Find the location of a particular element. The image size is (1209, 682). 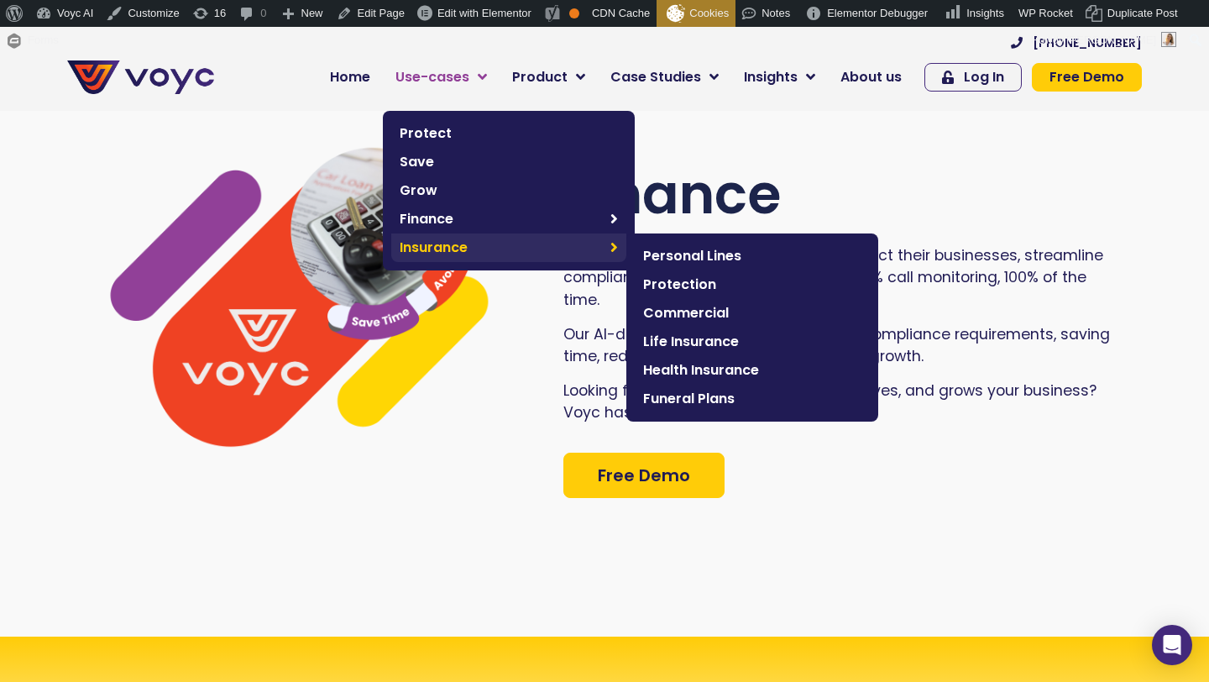

span: Voyc enables Brokers and Lenders to protect their businesses, streamline compliance, and boost ef... is located at coordinates (833, 277).